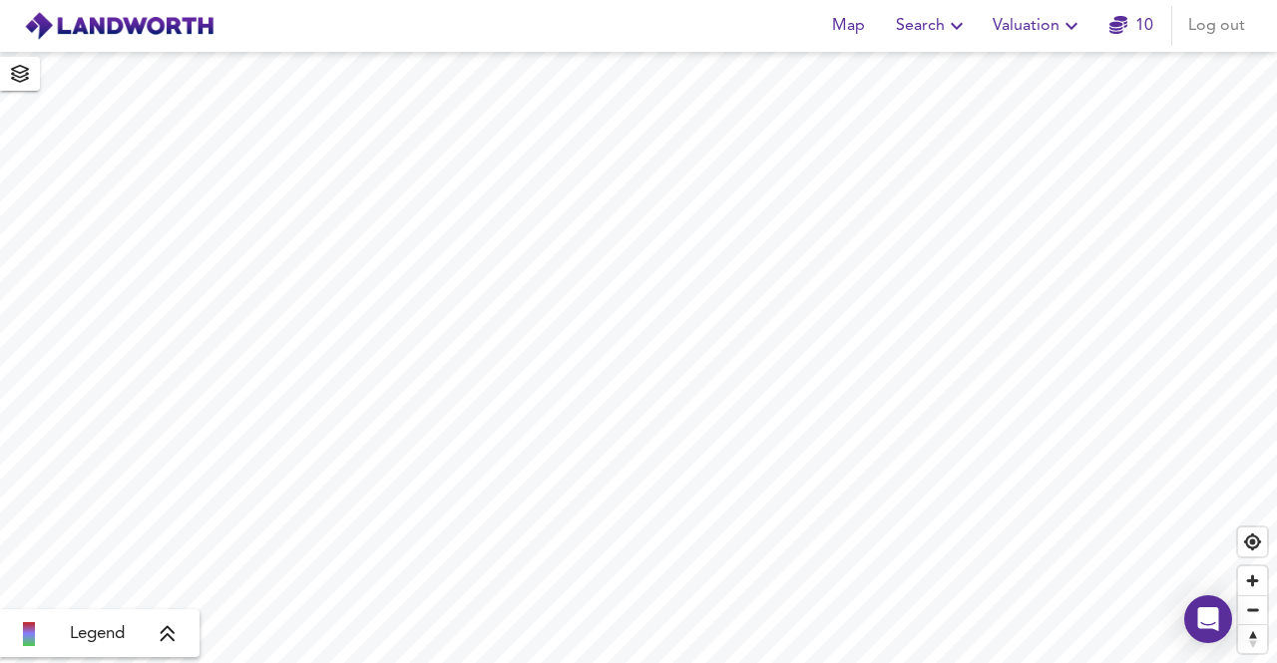  What do you see at coordinates (1208, 619) in the screenshot?
I see `div: Open Intercom Messenger` at bounding box center [1208, 619].